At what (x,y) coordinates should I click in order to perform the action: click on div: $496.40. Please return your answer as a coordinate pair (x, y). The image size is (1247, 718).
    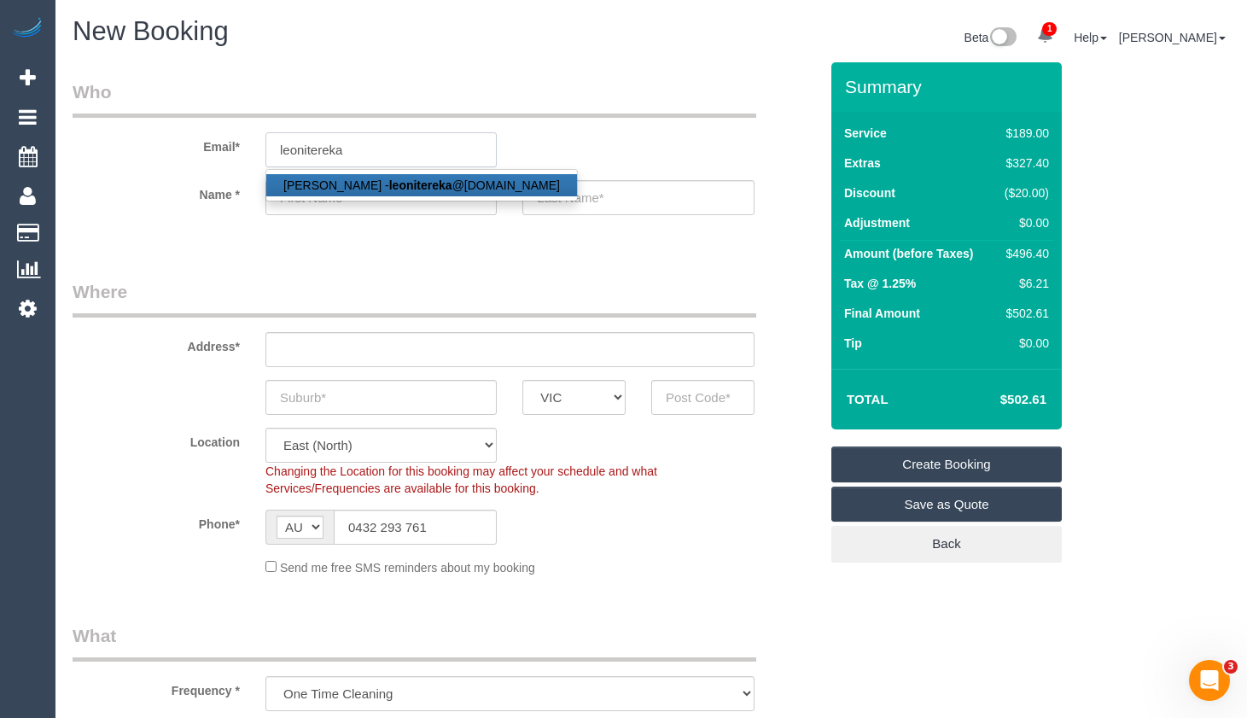
    Looking at the image, I should click on (1024, 254).